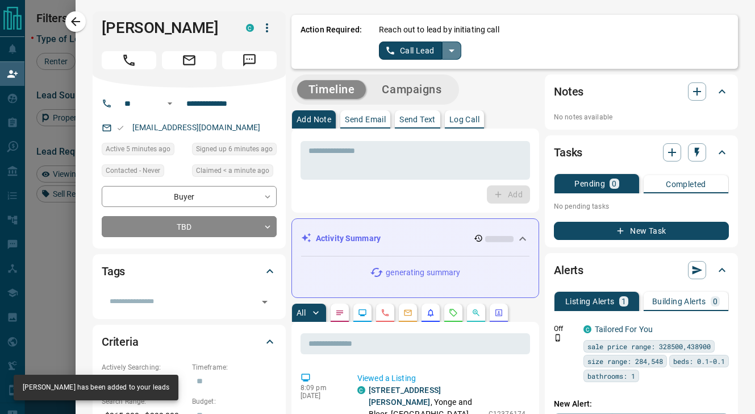 Image resolution: width=755 pixels, height=414 pixels. Describe the element at coordinates (418, 119) in the screenshot. I see `p: Send Text` at that location.